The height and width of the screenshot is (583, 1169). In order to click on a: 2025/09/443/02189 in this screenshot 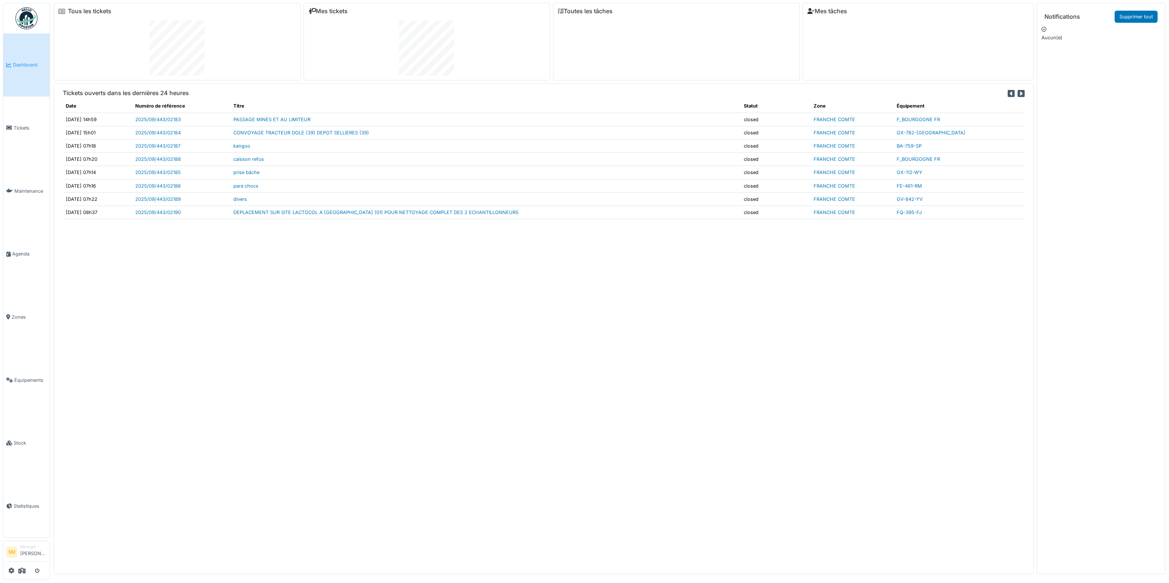, I will do `click(158, 199)`.